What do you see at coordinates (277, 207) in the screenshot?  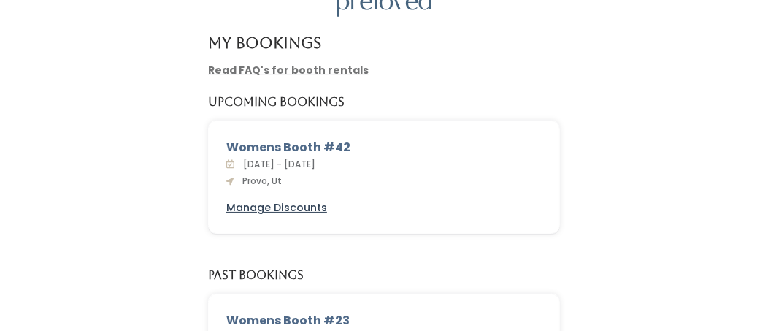 I see `u: Manage Discounts` at bounding box center [277, 207].